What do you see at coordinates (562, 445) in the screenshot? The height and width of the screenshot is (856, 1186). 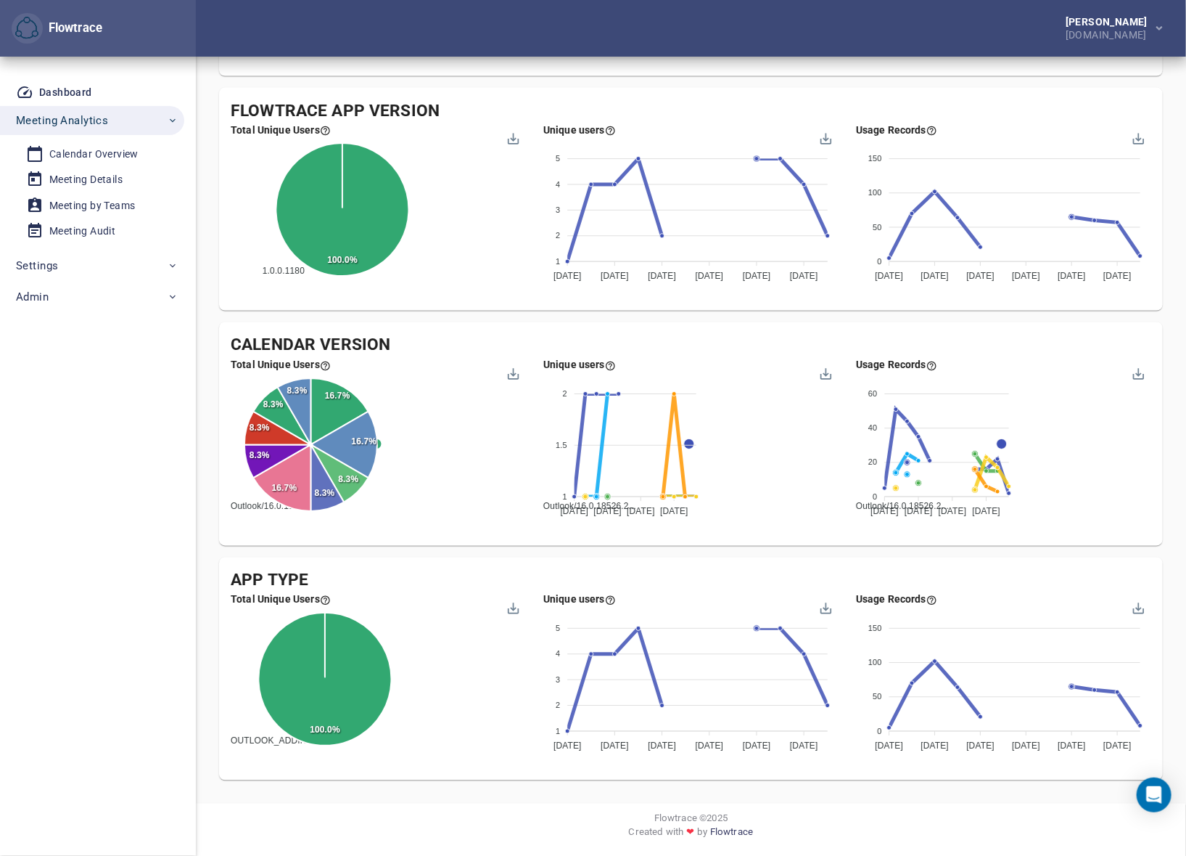 I see `tspan: 1.5` at bounding box center [562, 445].